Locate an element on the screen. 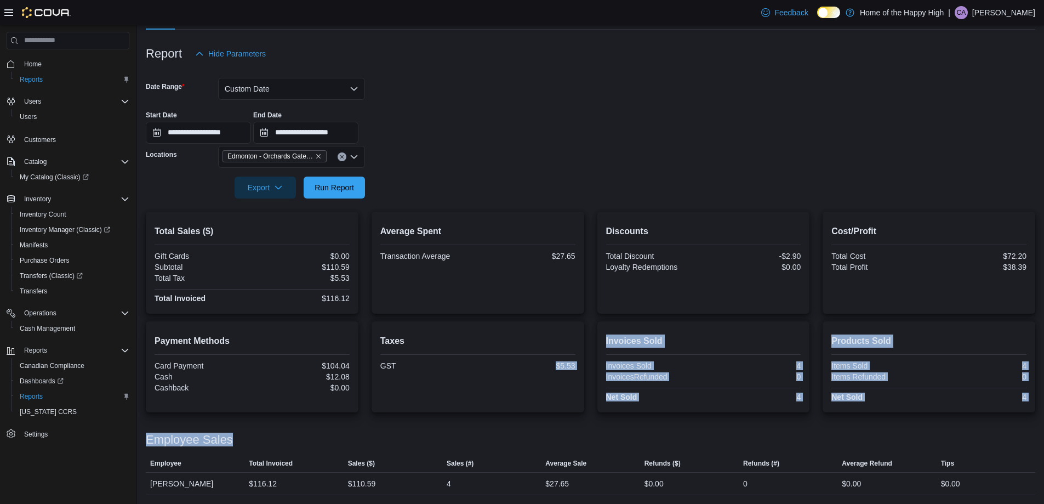 The image size is (1044, 504). button: Users is located at coordinates (68, 101).